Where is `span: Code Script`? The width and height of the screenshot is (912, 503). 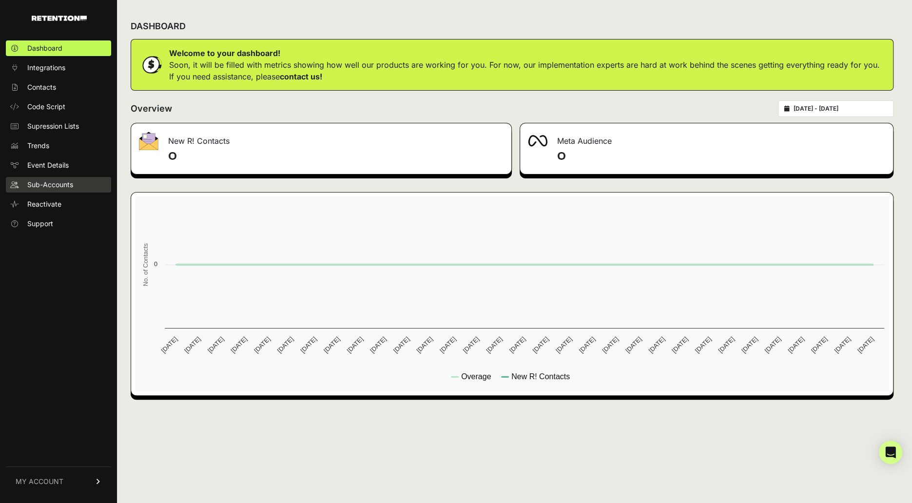
span: Code Script is located at coordinates (46, 107).